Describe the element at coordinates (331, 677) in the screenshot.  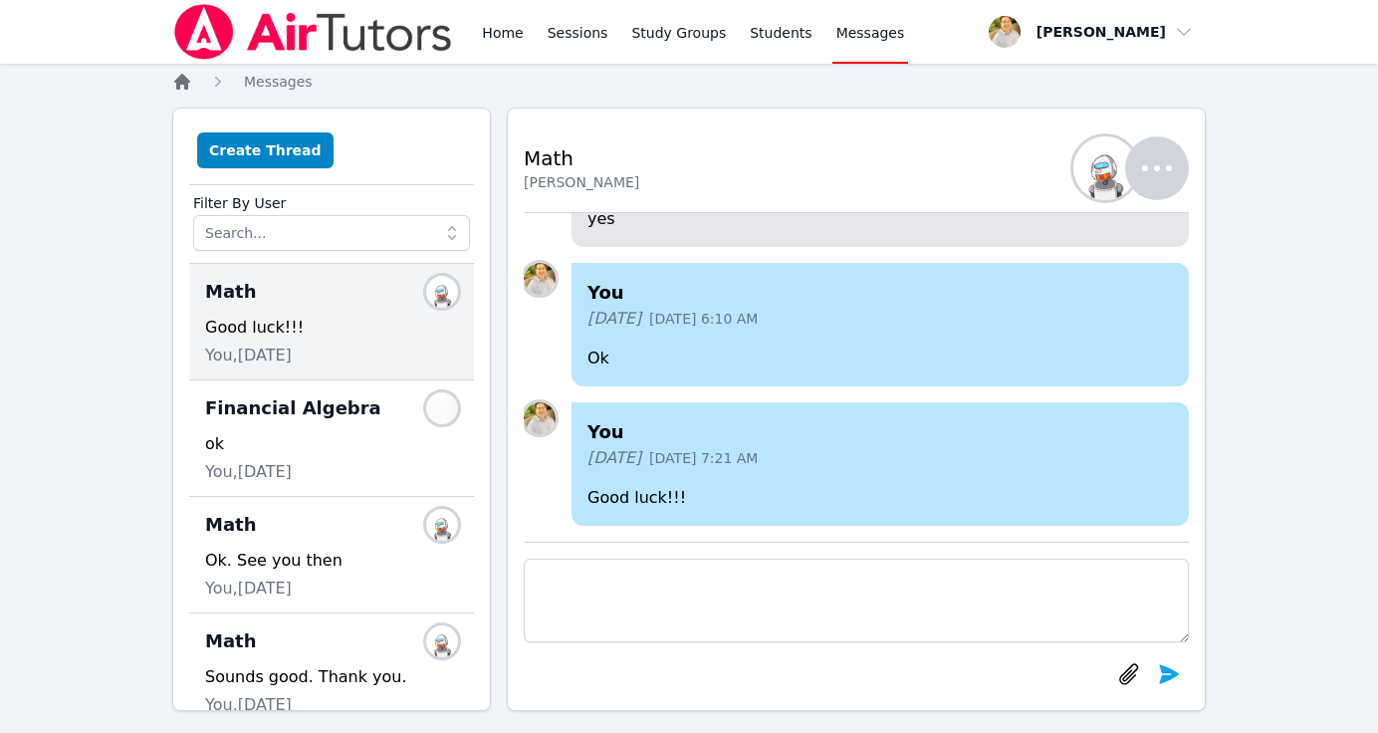
I see `div: Sounds good. Thank you.` at that location.